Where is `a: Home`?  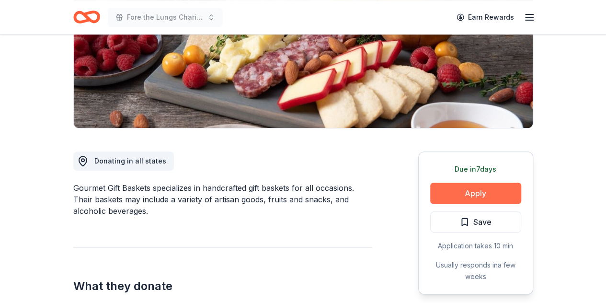
a: Home is located at coordinates (87, 17).